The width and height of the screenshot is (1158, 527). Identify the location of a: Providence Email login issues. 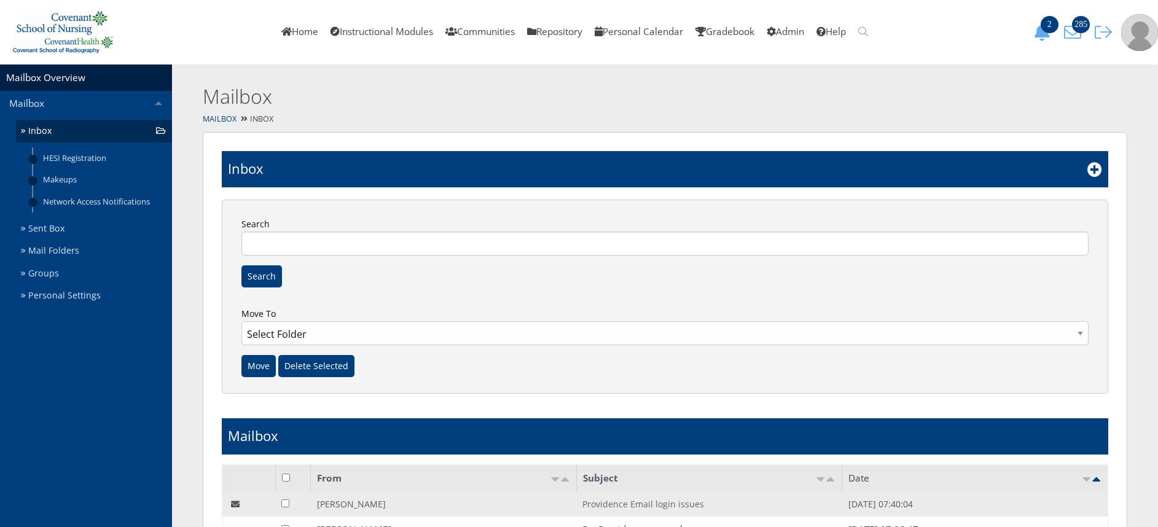
(643, 504).